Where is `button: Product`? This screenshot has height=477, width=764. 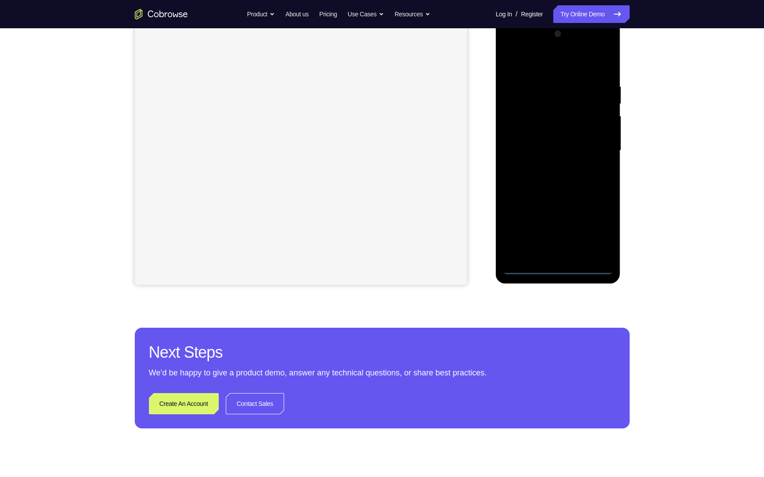
button: Product is located at coordinates (261, 14).